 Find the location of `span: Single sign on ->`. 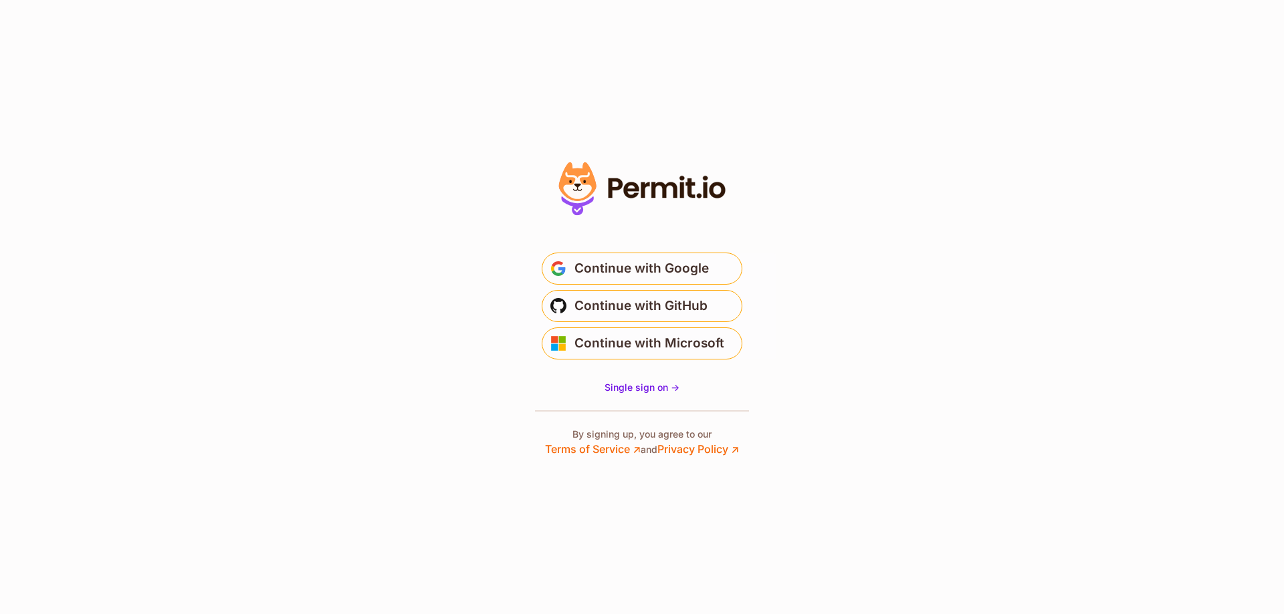

span: Single sign on -> is located at coordinates (642, 387).